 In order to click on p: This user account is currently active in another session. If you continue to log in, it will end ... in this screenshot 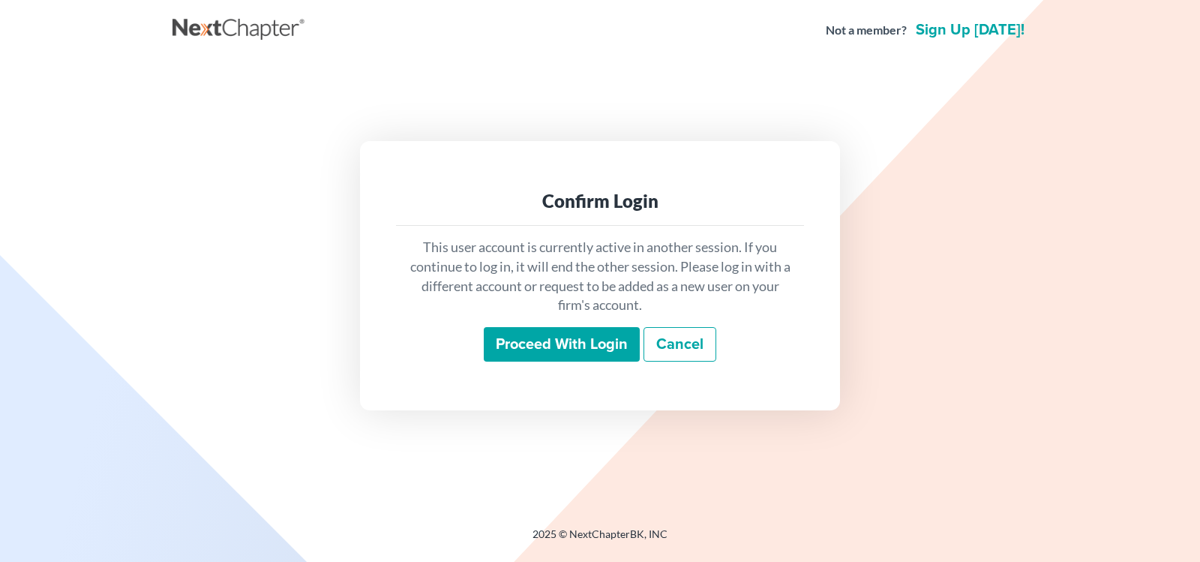, I will do `click(600, 276)`.